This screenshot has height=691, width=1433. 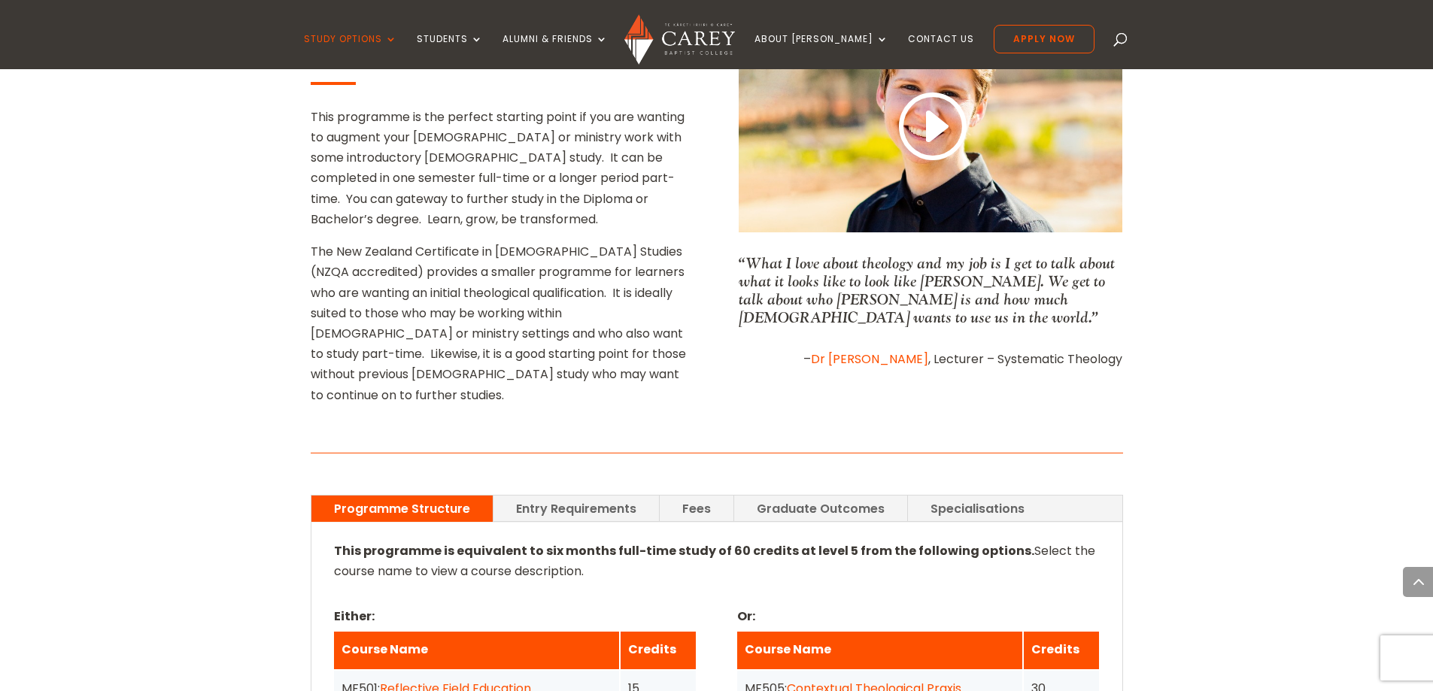 What do you see at coordinates (931, 290) in the screenshot?
I see `p: “What I love about theology and my job is I get to talk about what it looks like to look like [PE...` at bounding box center [931, 290].